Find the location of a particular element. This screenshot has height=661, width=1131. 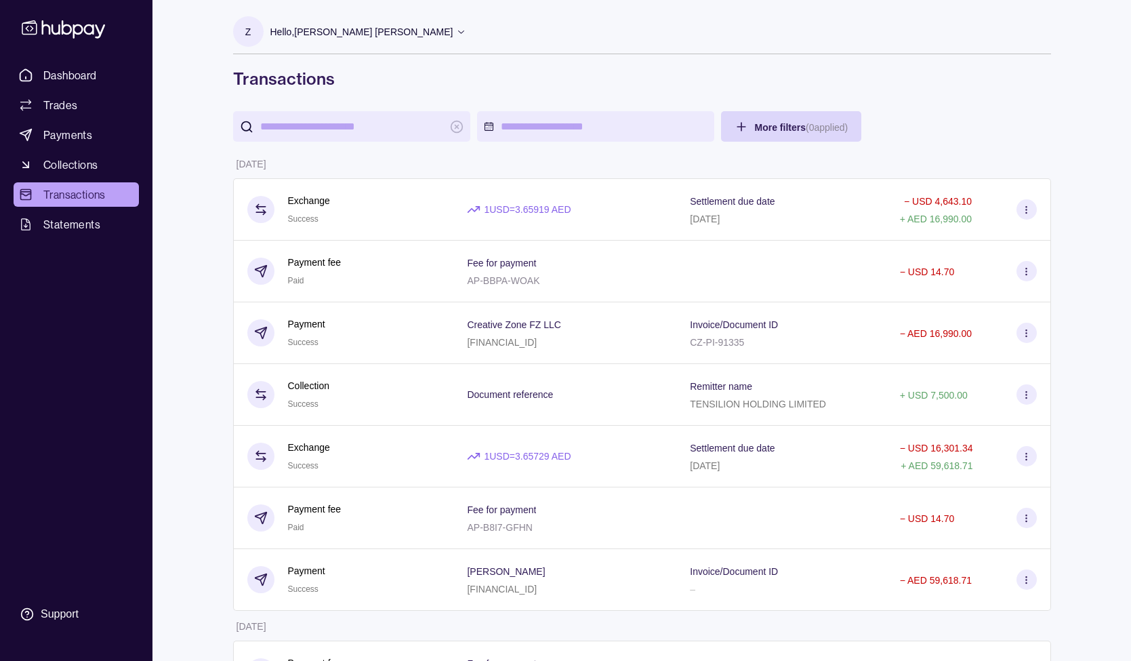

span: More filters is located at coordinates (802, 127).